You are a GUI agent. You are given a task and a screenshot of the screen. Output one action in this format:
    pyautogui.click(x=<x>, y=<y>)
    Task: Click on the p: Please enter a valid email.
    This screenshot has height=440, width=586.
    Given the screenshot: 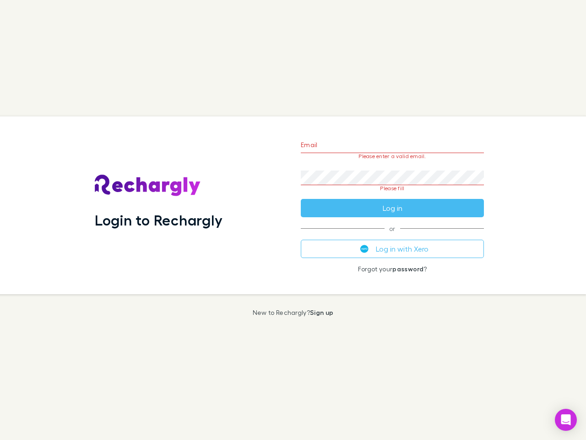 What is the action you would take?
    pyautogui.click(x=392, y=156)
    